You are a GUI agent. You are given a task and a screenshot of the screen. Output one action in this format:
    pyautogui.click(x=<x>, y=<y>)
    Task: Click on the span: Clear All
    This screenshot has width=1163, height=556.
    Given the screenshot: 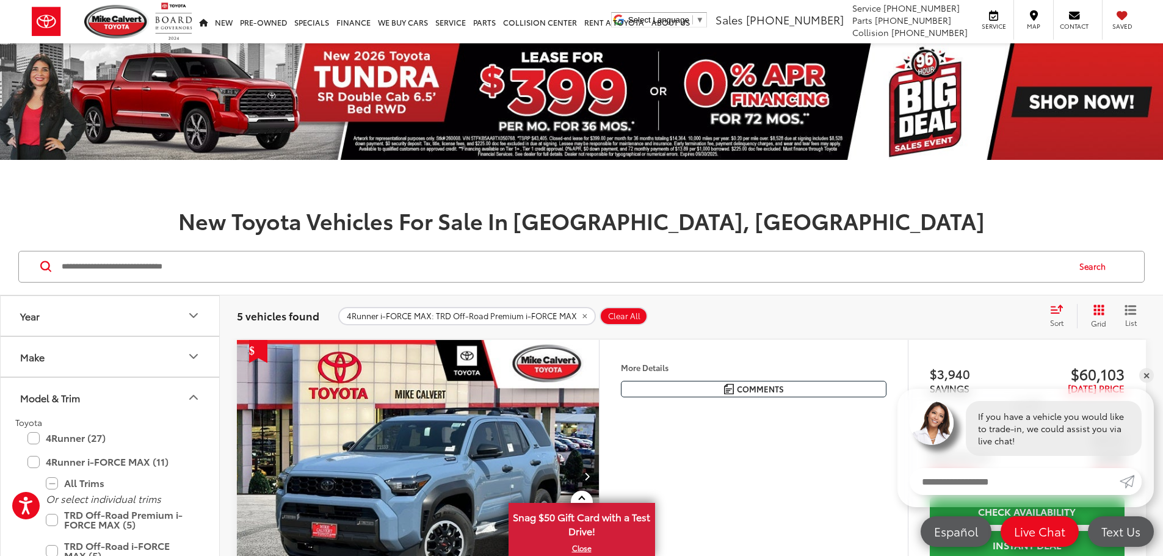 What is the action you would take?
    pyautogui.click(x=624, y=316)
    